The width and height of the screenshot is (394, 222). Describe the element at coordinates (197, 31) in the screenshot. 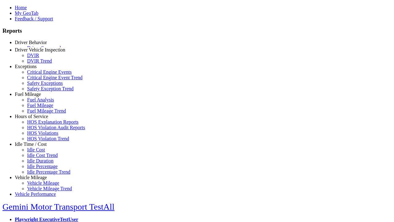

I see `h3: Reports` at that location.